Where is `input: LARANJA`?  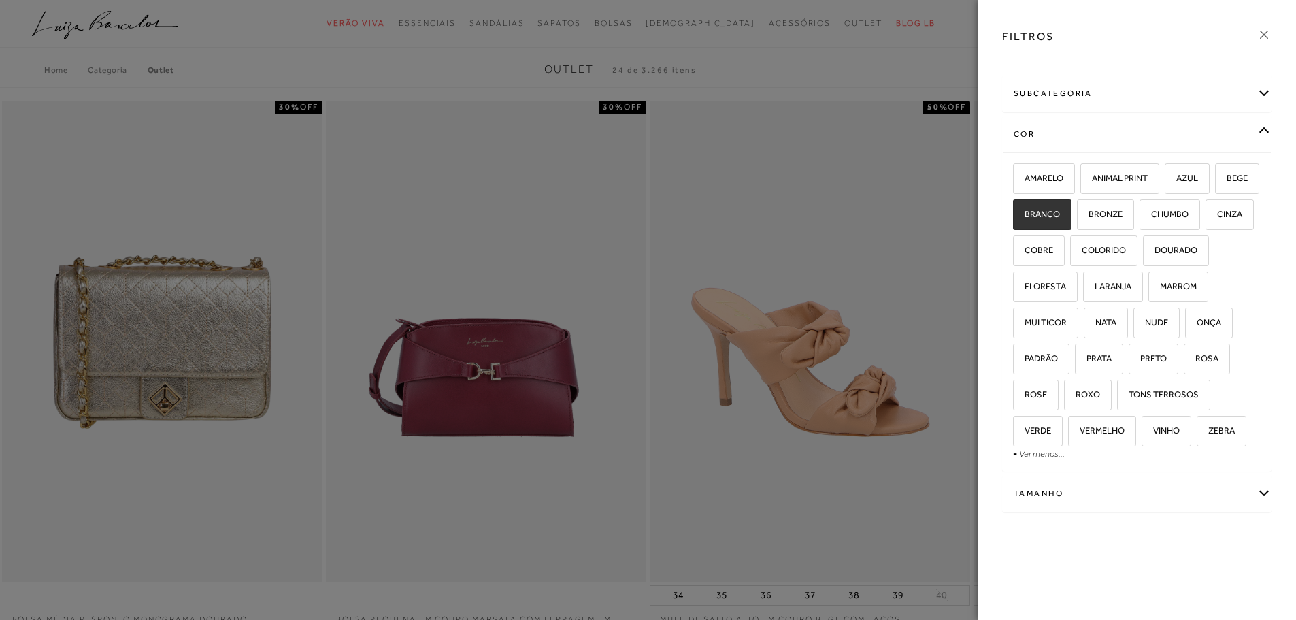 input: LARANJA is located at coordinates (1088, 289).